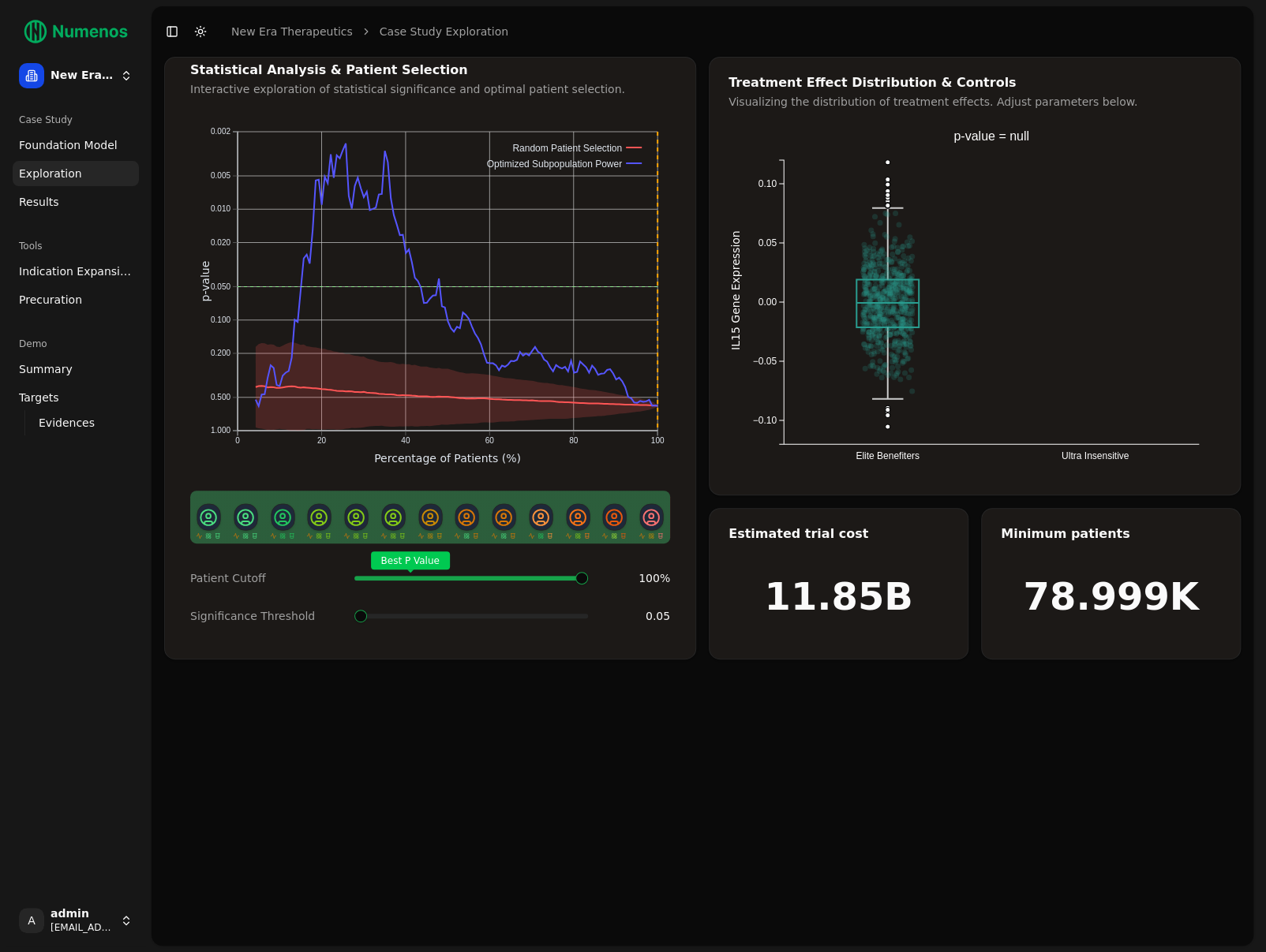 This screenshot has width=1266, height=952. I want to click on div: Statistical Analysis & Patient Selection, so click(430, 70).